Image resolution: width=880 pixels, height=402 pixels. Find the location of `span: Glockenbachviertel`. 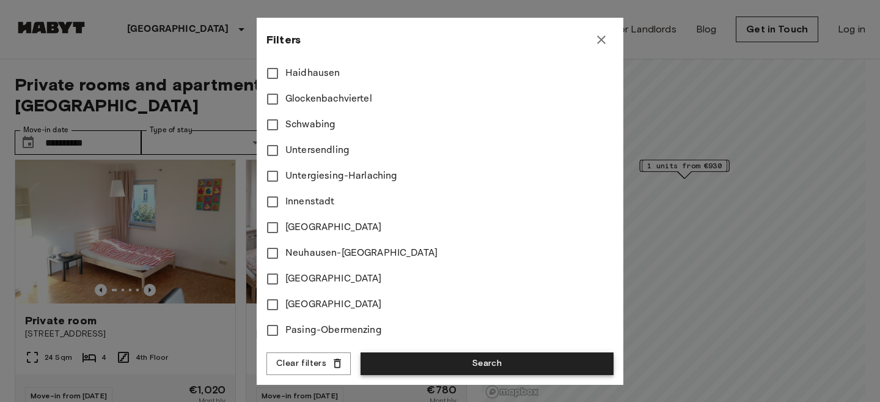

span: Glockenbachviertel is located at coordinates (329, 99).